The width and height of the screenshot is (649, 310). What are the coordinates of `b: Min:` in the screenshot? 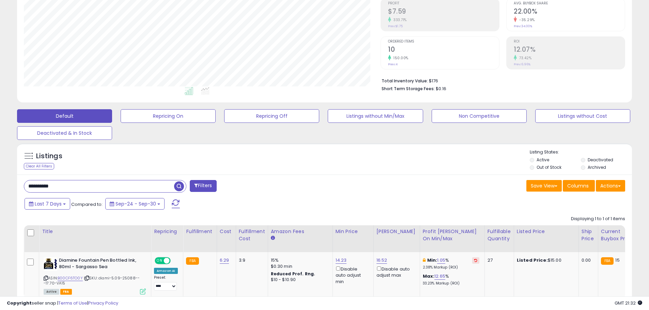 It's located at (432, 260).